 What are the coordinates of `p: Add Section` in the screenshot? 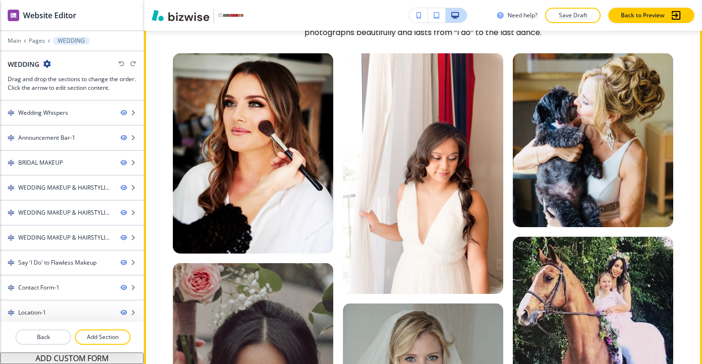 It's located at (103, 337).